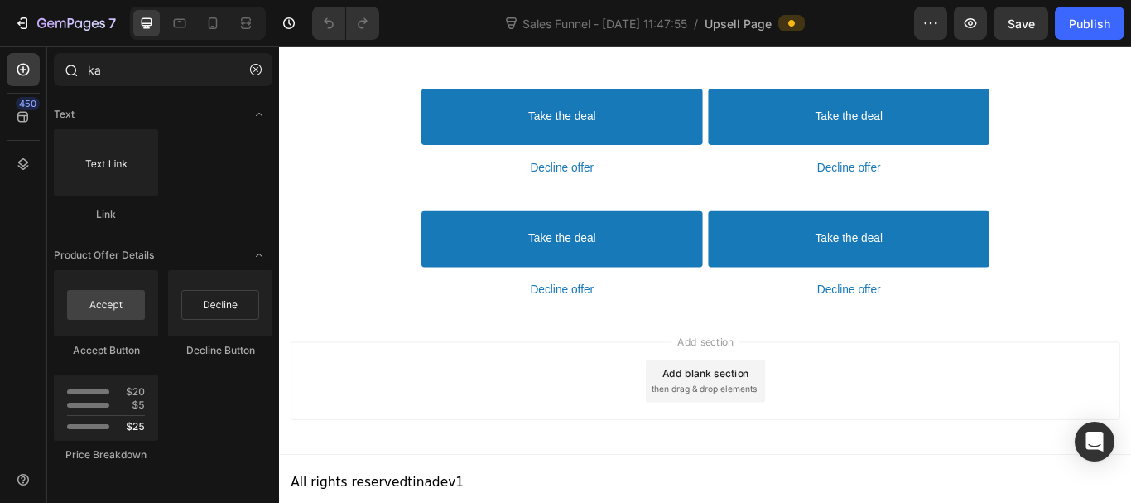 The image size is (1131, 503). I want to click on div: Publish, so click(1090, 23).